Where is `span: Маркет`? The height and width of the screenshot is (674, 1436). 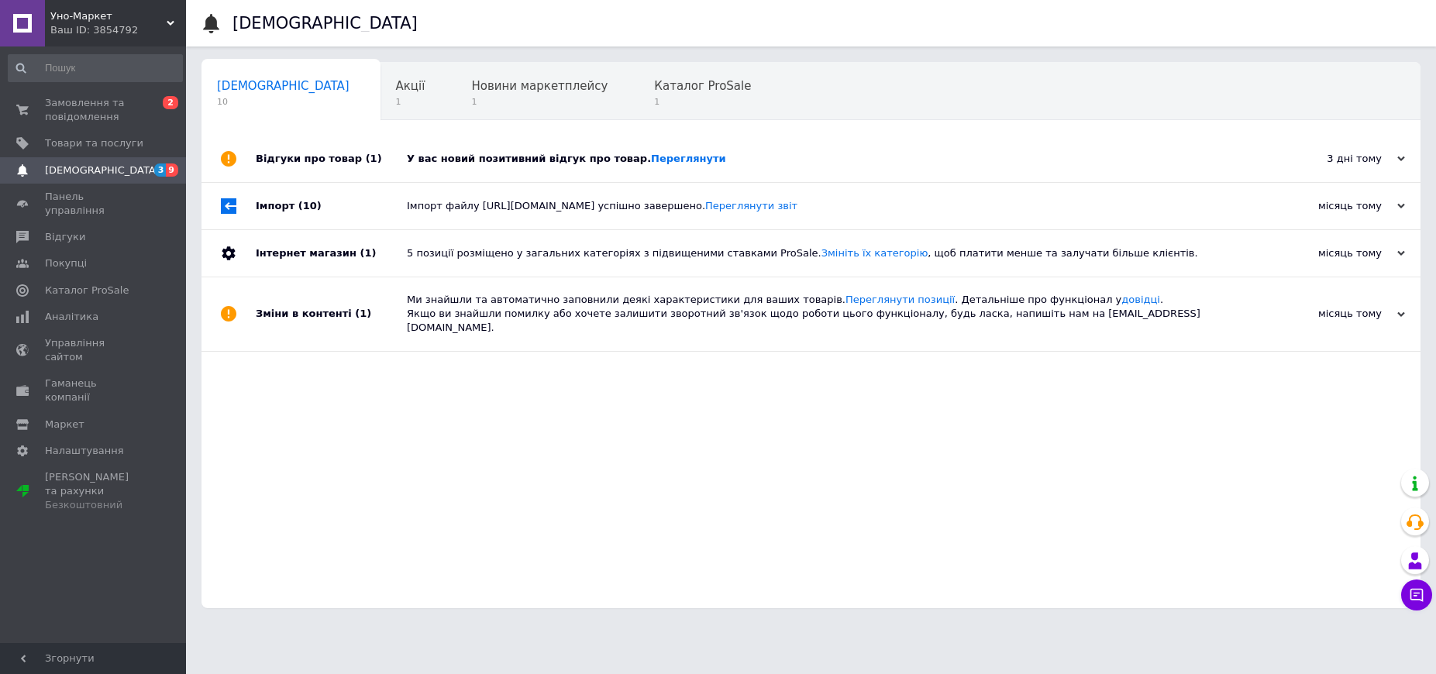
span: Маркет is located at coordinates (64, 425).